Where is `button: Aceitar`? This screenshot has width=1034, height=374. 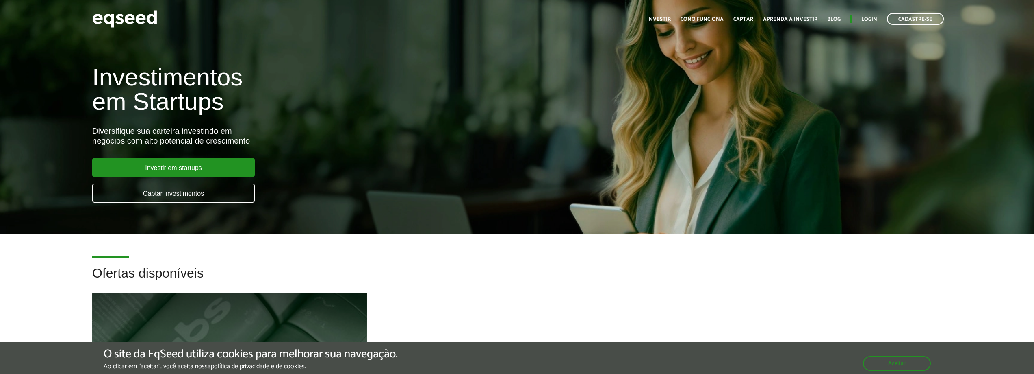 button: Aceitar is located at coordinates (897, 363).